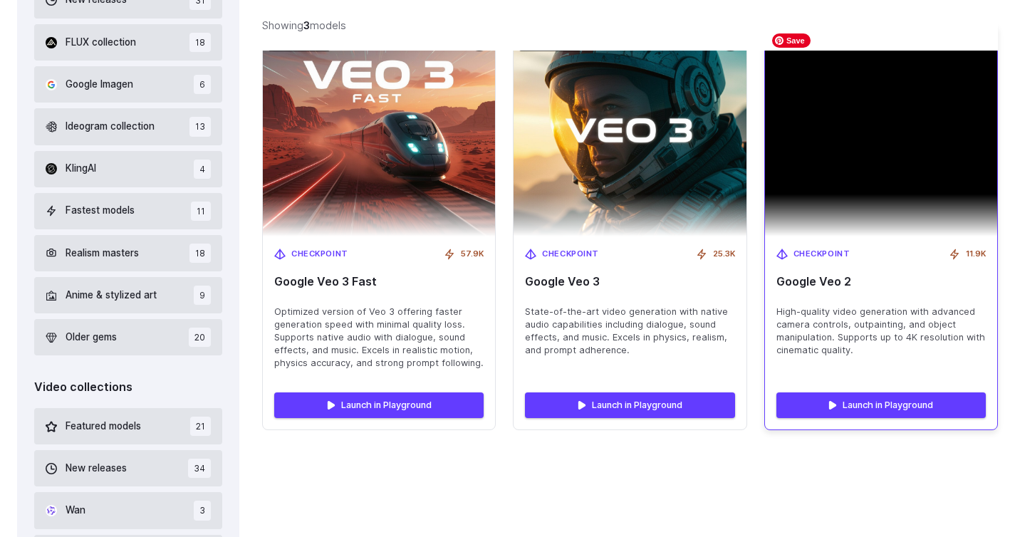 The image size is (1015, 537). Describe the element at coordinates (200, 426) in the screenshot. I see `span: 21` at that location.